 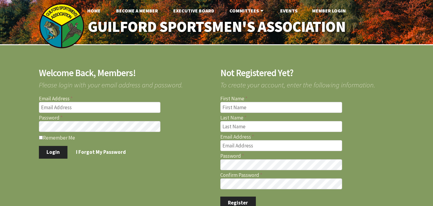 What do you see at coordinates (62, 26) in the screenshot?
I see `img: logo_sm.png` at bounding box center [62, 26].